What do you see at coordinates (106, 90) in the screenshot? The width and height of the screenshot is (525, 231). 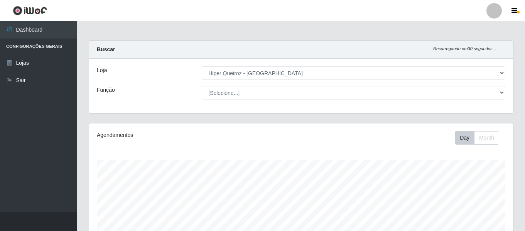 I see `label: Função` at bounding box center [106, 90].